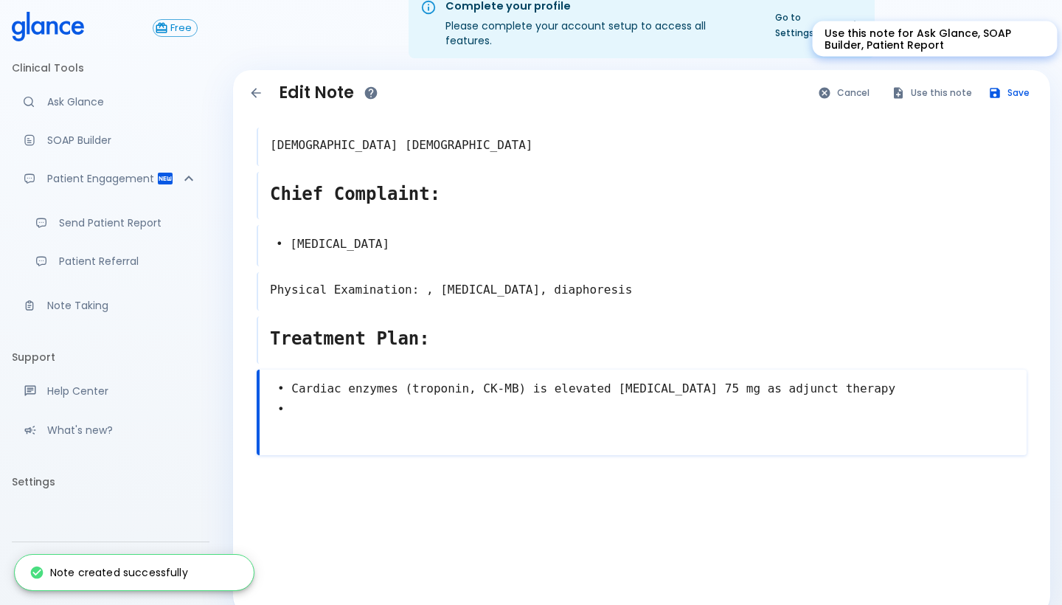 This screenshot has width=1062, height=605. Describe the element at coordinates (122, 430) in the screenshot. I see `p: What's new?` at that location.